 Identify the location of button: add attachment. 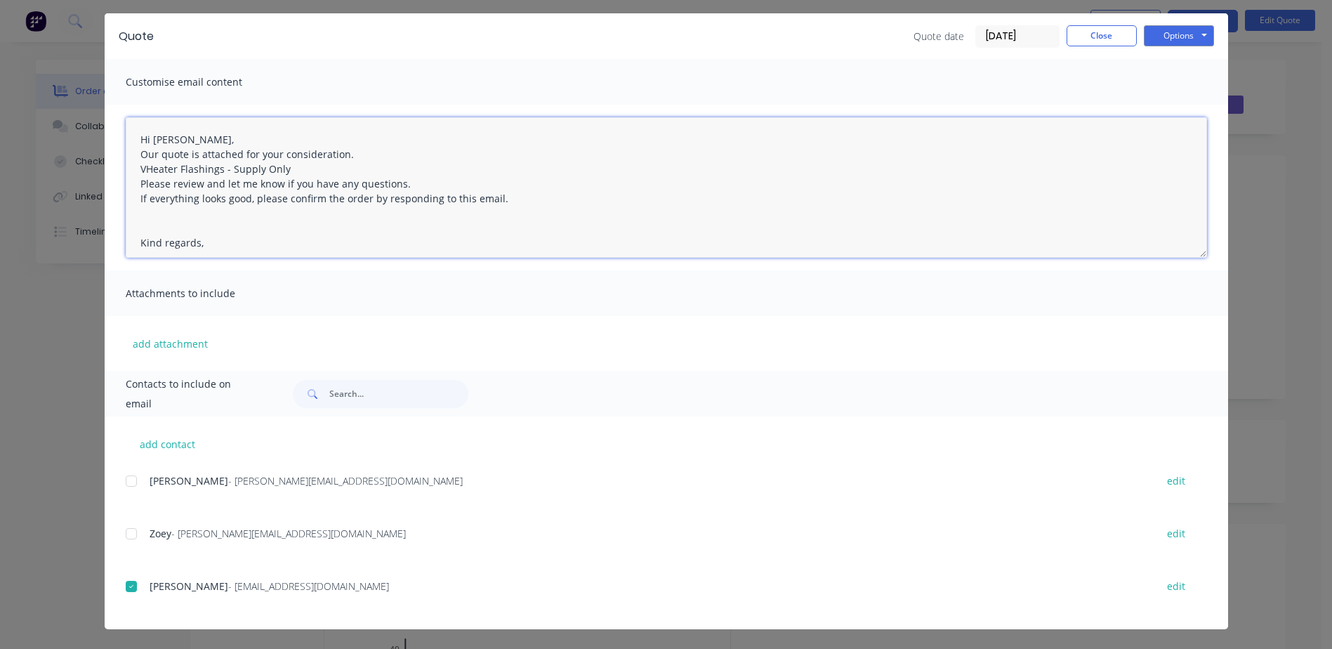
(170, 343).